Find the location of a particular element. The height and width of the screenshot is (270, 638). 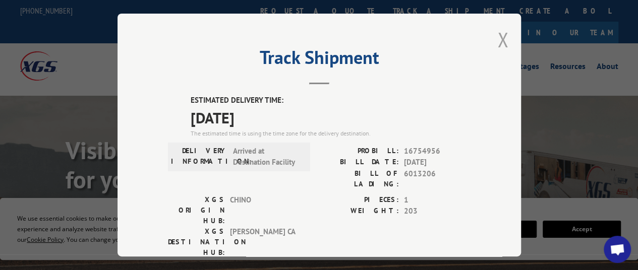

a: Open chat is located at coordinates (618, 250).